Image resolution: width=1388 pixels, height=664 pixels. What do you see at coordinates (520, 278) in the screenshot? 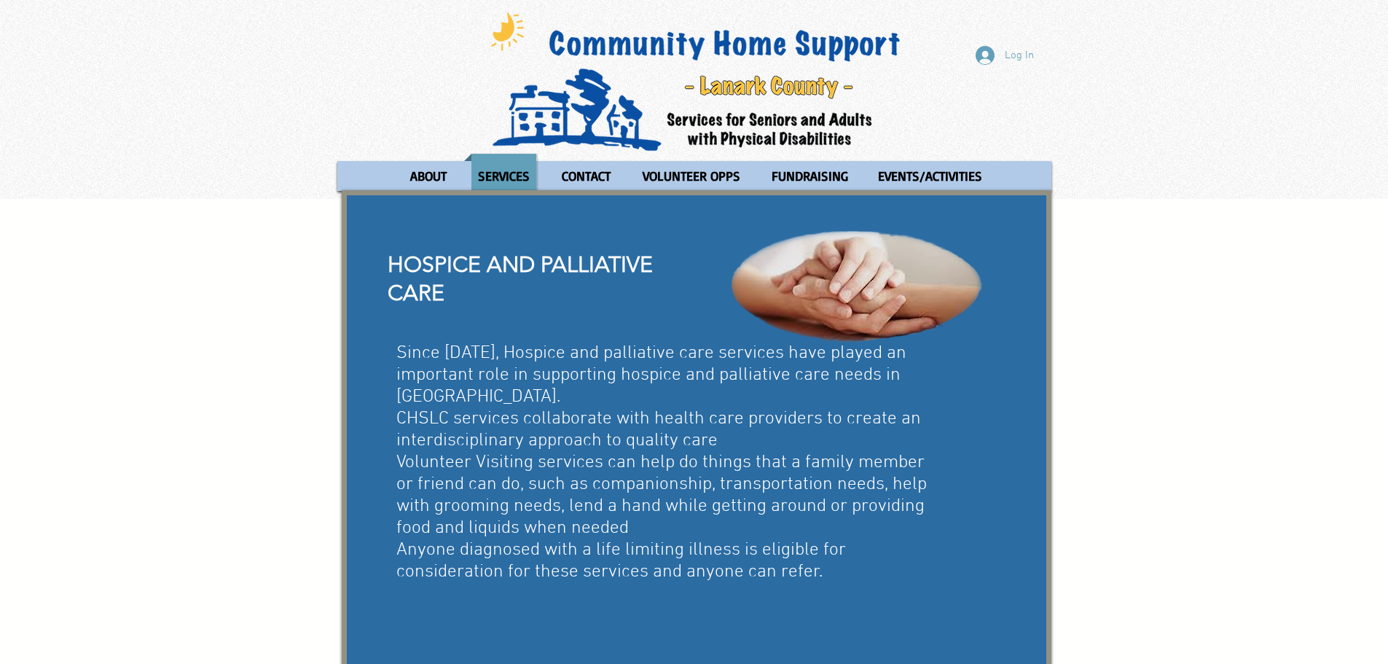
I see `span: HOSPICE AND PALLIATIVE CARE` at bounding box center [520, 278].